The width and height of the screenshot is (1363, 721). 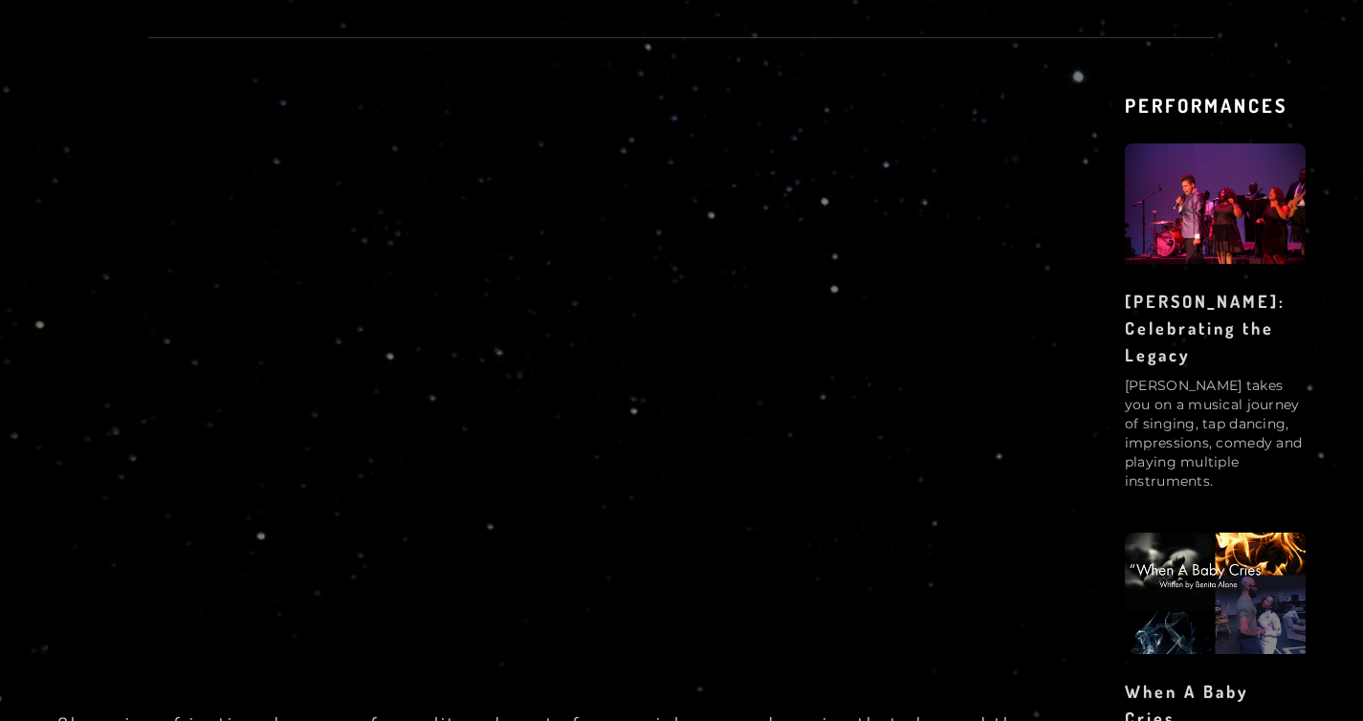 I want to click on img: Sammy: Celebrating the Legacy, so click(x=1215, y=204).